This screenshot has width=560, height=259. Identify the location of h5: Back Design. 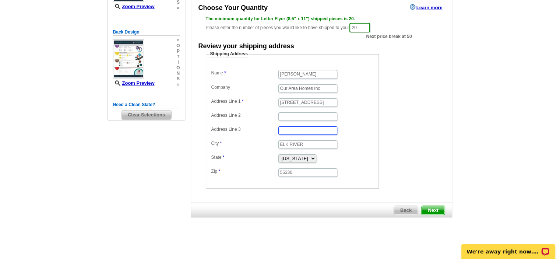
(147, 32).